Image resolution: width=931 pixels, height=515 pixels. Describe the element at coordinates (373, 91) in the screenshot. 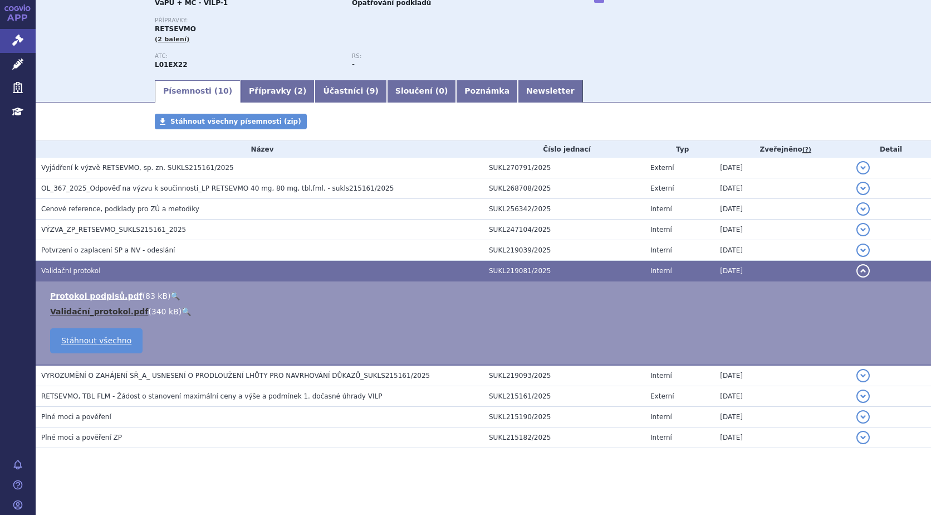

I see `span: 9` at that location.